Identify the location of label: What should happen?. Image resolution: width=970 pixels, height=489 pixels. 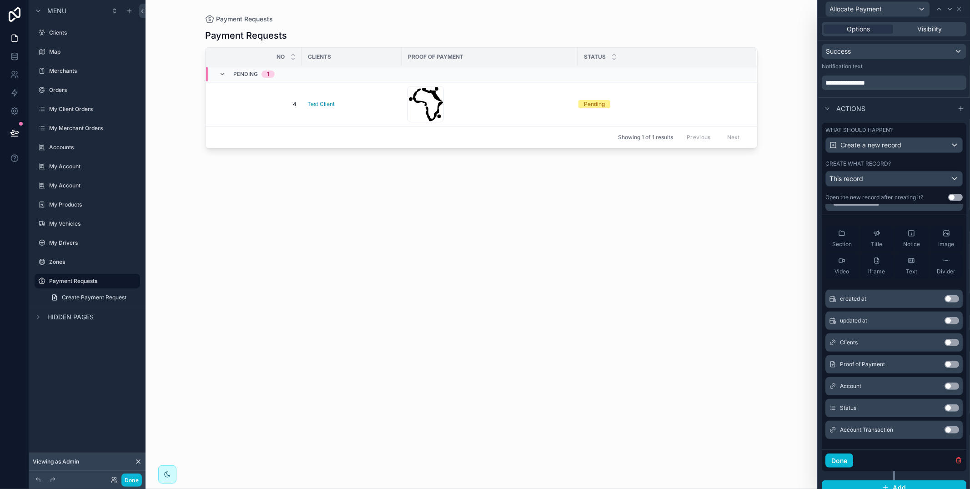
(859, 130).